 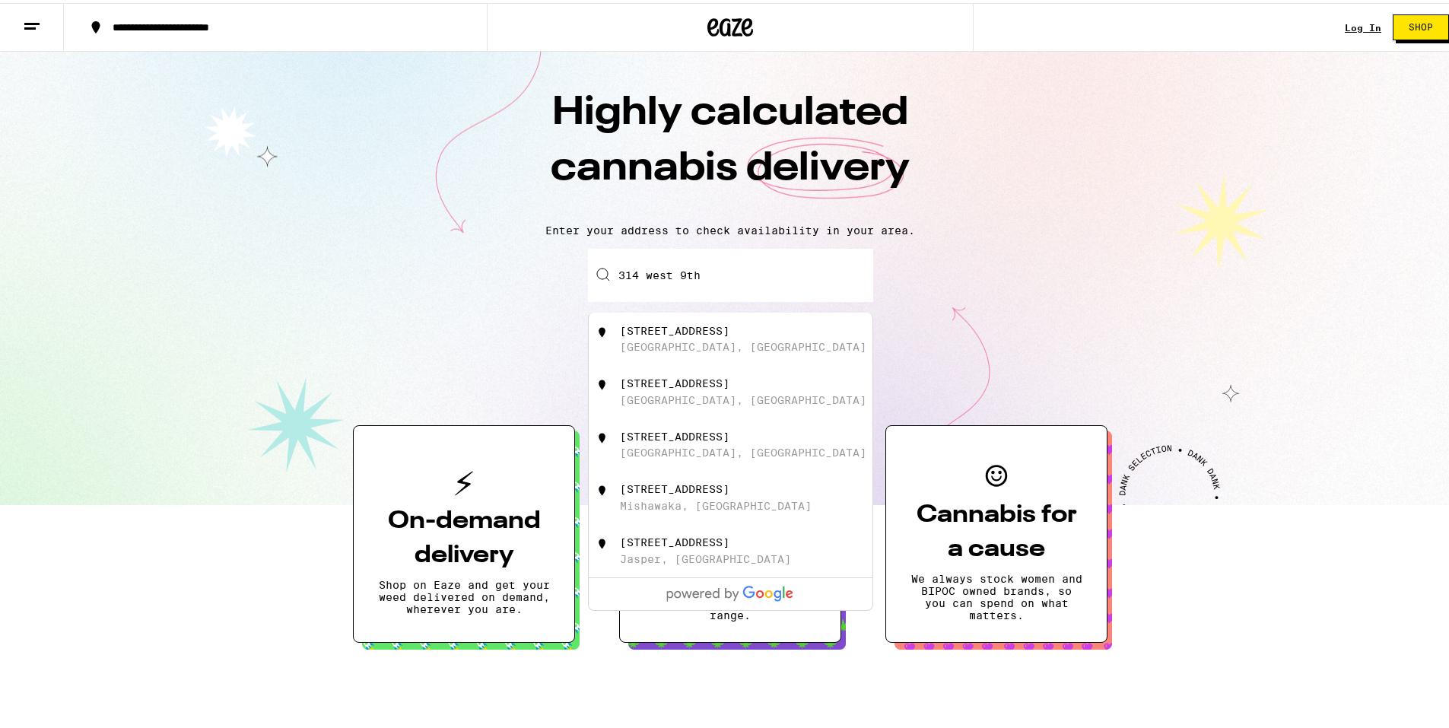 What do you see at coordinates (996, 529) in the screenshot?
I see `h3: Cannabis for a cause` at bounding box center [996, 529].